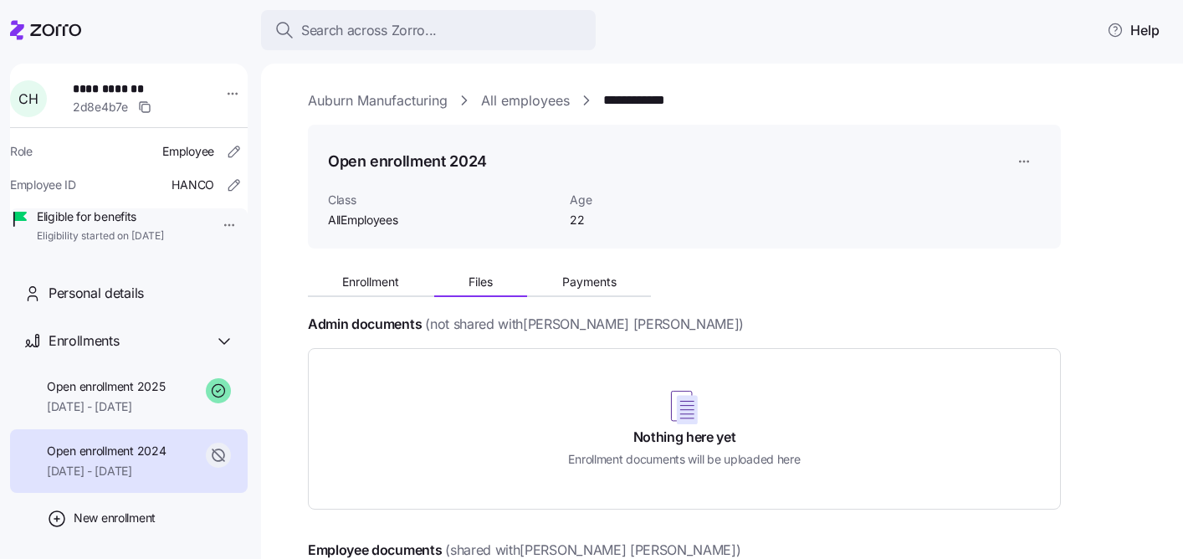 This screenshot has width=1183, height=559. Describe the element at coordinates (653, 200) in the screenshot. I see `span: Age` at that location.